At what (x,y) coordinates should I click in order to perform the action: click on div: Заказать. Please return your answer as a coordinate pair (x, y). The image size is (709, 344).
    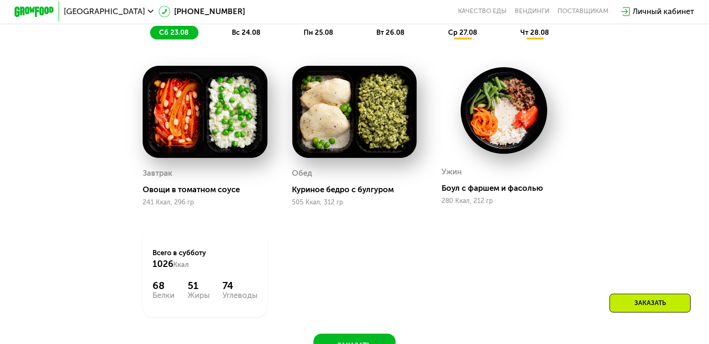
    Looking at the image, I should click on (650, 303).